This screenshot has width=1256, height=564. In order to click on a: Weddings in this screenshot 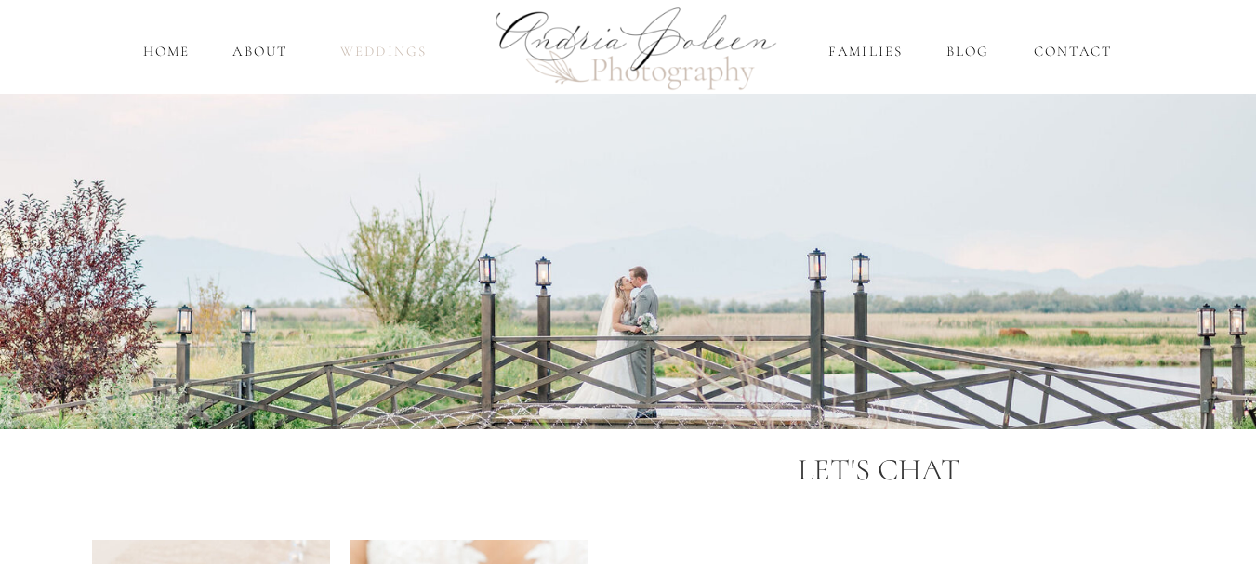, I will do `click(384, 51)`.